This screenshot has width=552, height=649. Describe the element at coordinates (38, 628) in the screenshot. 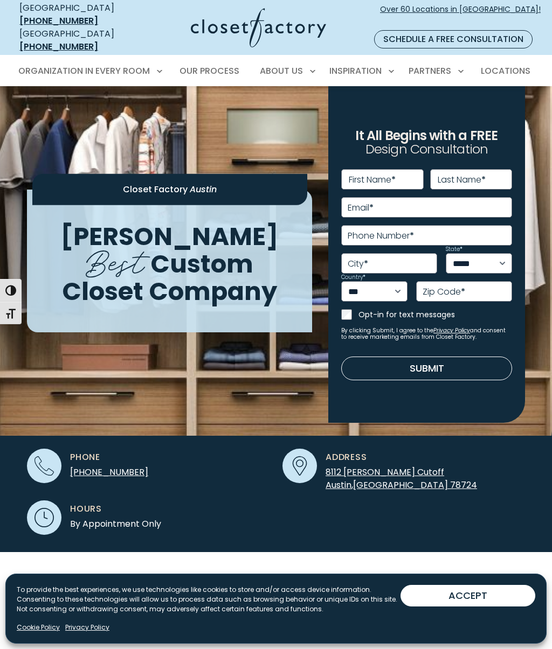

I see `a: Cookie Policy` at that location.